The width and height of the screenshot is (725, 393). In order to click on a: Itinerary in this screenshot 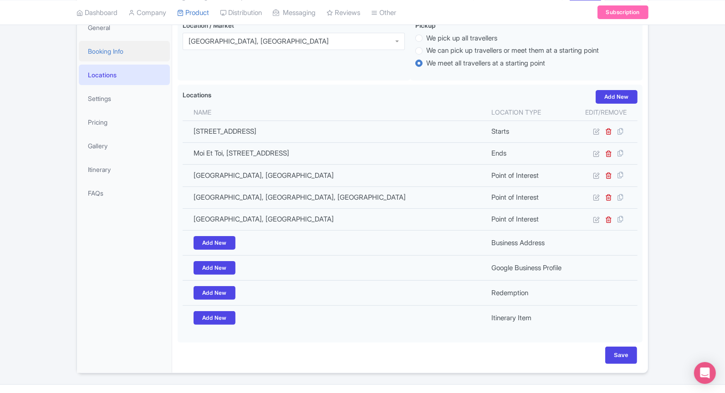, I will do `click(124, 169)`.